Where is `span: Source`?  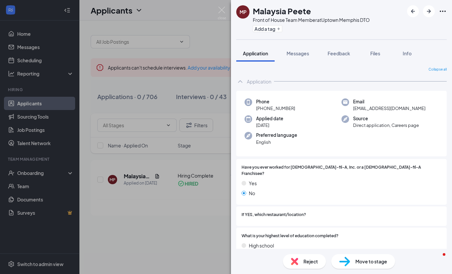
span: Source is located at coordinates (386, 118).